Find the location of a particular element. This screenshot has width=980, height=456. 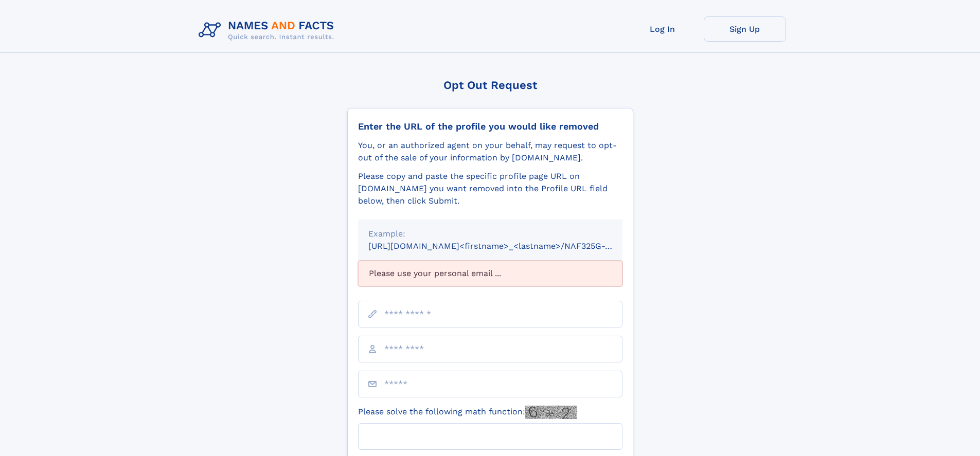

a: Log In is located at coordinates (662, 29).